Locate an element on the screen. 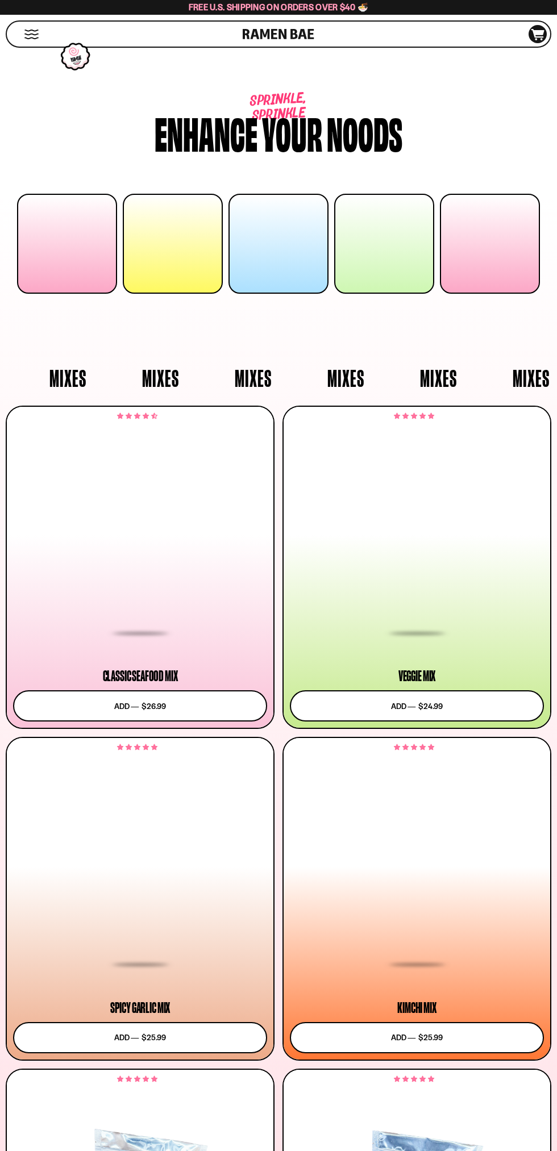 Image resolution: width=557 pixels, height=1151 pixels. div: Kimchi Mix is located at coordinates (416, 1008).